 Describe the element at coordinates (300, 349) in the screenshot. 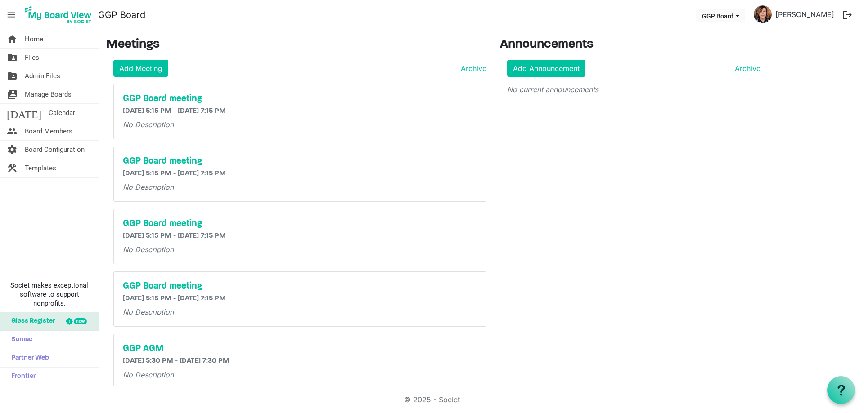

I see `h5: GGP AGM` at that location.